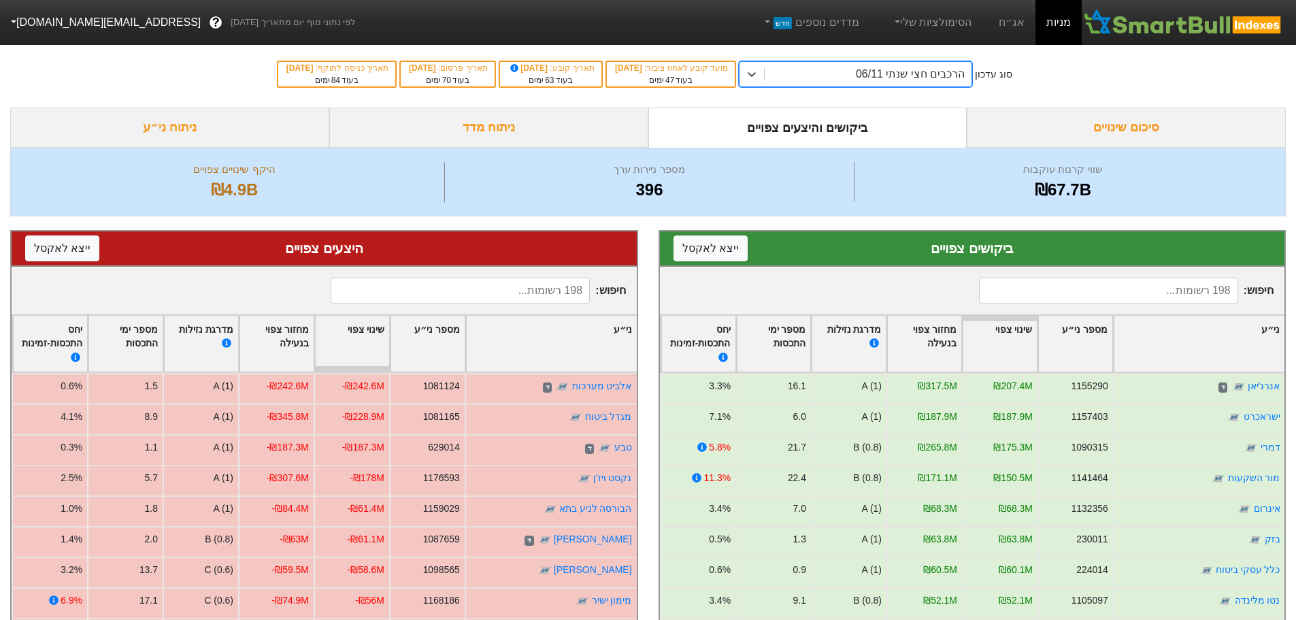  What do you see at coordinates (1089, 508) in the screenshot?
I see `div: 1132356` at bounding box center [1089, 508].